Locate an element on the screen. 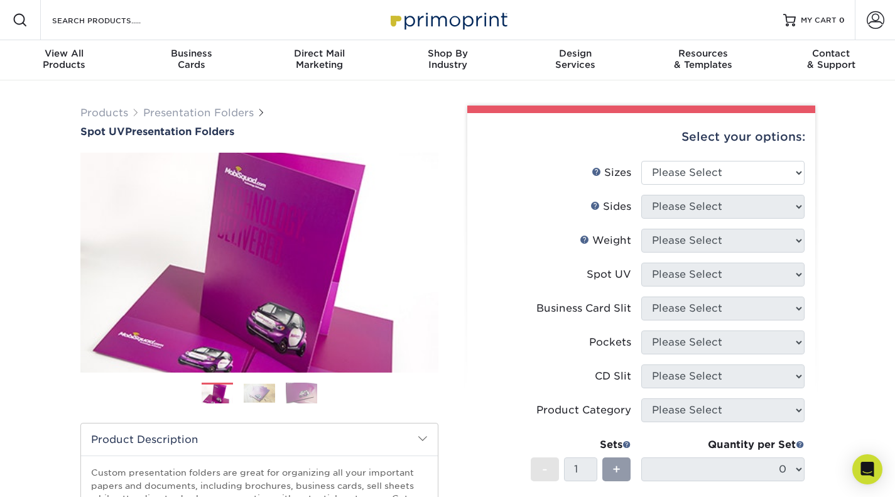  div: Weight is located at coordinates (605, 241).